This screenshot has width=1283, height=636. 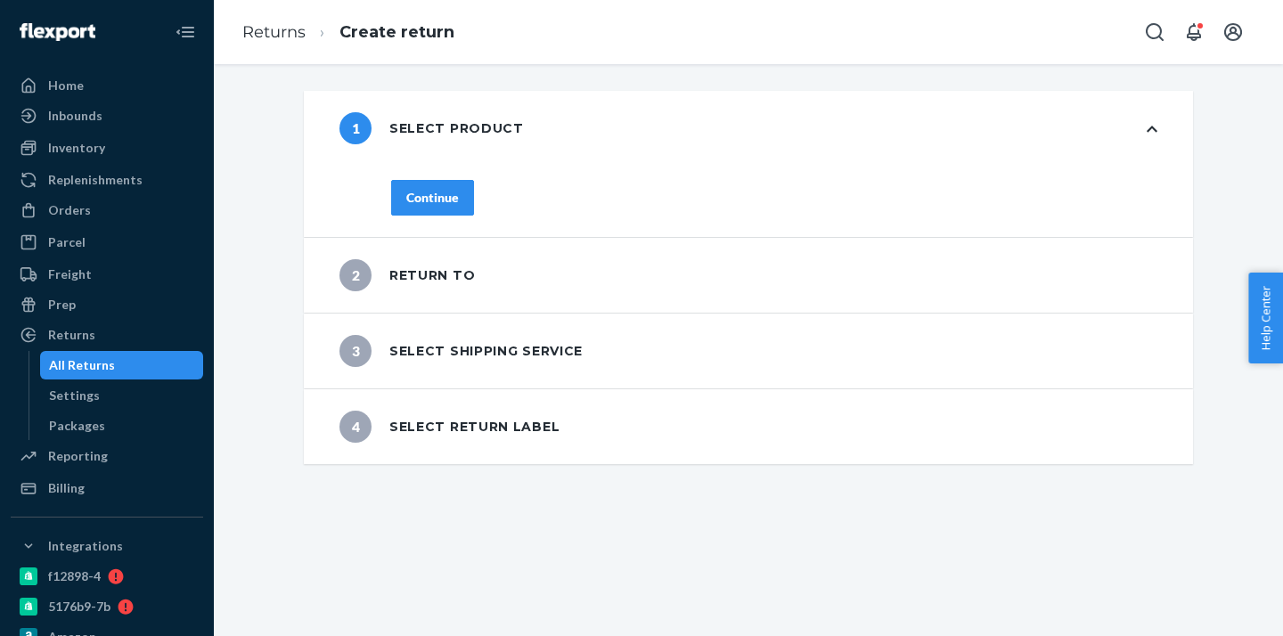 I want to click on span: Help Center, so click(x=1265, y=318).